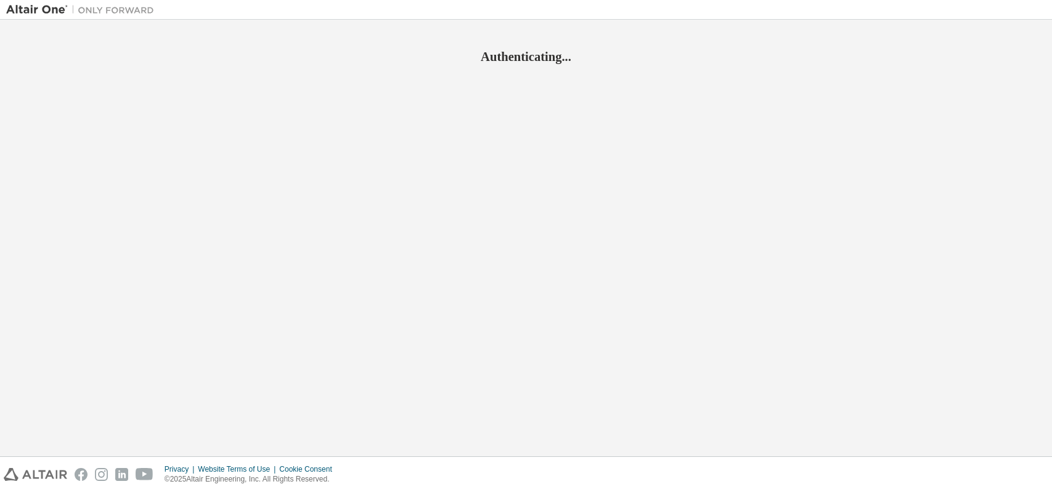 The width and height of the screenshot is (1052, 492). Describe the element at coordinates (101, 475) in the screenshot. I see `img: instagram.svg` at that location.